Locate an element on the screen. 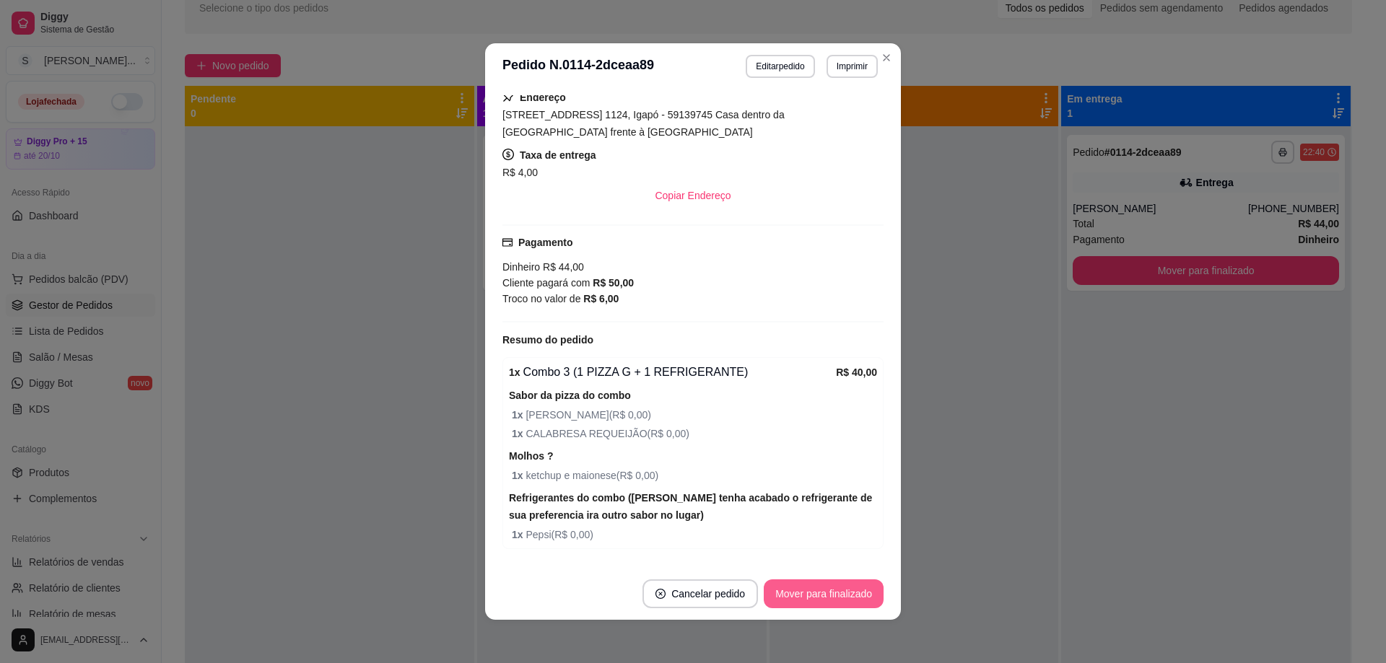 The width and height of the screenshot is (1386, 663). button: Mover para finalizado is located at coordinates (824, 594).